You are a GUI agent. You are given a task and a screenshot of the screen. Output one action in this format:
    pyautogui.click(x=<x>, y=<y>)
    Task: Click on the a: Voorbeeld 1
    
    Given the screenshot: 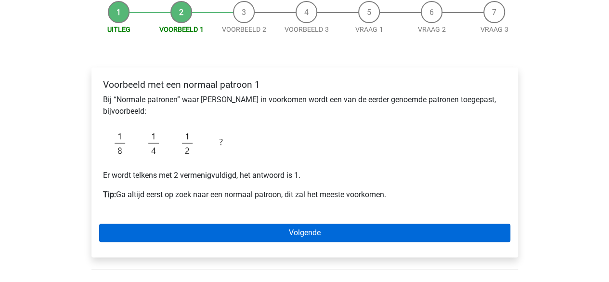 What is the action you would take?
    pyautogui.click(x=181, y=29)
    